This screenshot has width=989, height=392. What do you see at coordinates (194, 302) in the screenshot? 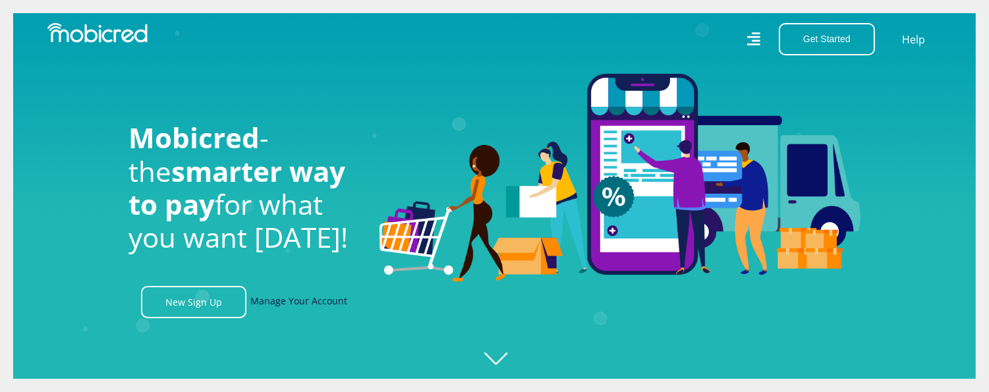
I see `a: New Sign Up` at bounding box center [194, 302].